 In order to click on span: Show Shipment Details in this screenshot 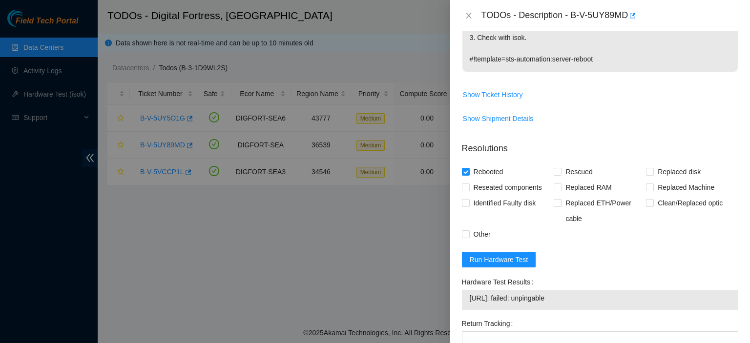, I will do `click(498, 119)`.